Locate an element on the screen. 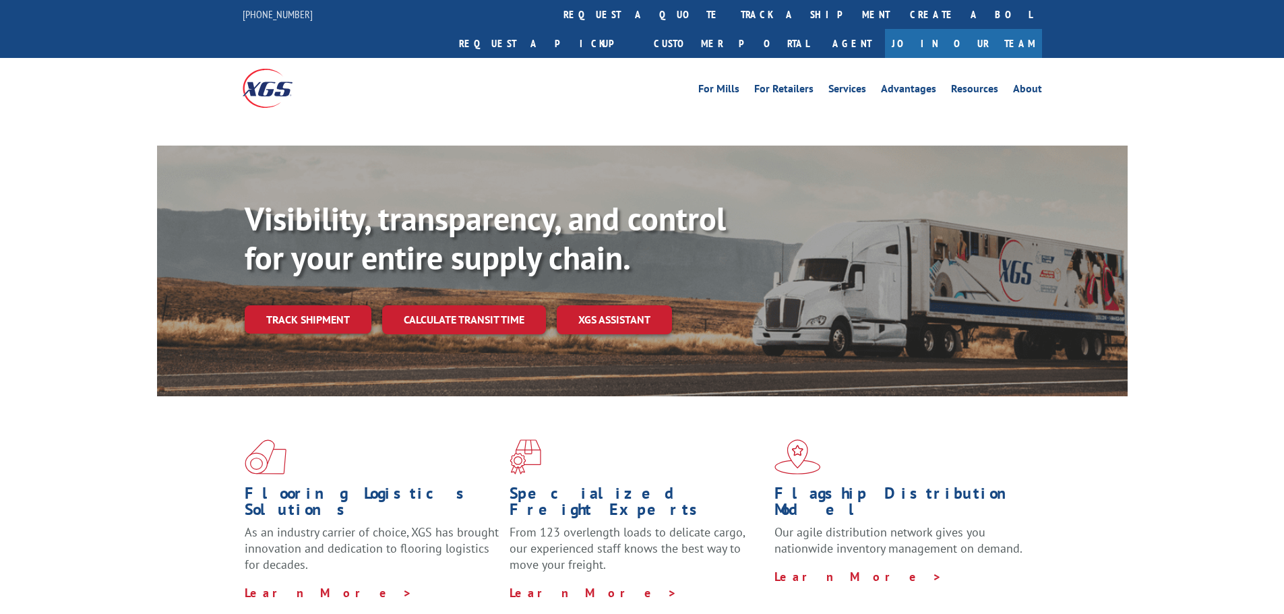 The height and width of the screenshot is (614, 1284). a: Request a pickup is located at coordinates (546, 43).